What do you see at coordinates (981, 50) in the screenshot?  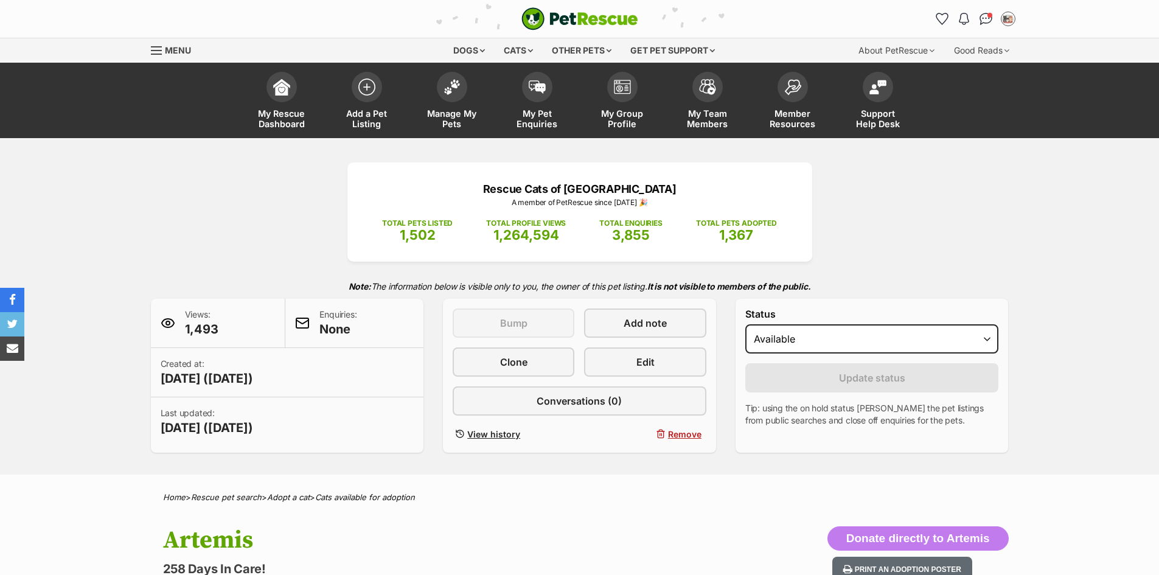 I see `div: Good Reads` at bounding box center [981, 50].